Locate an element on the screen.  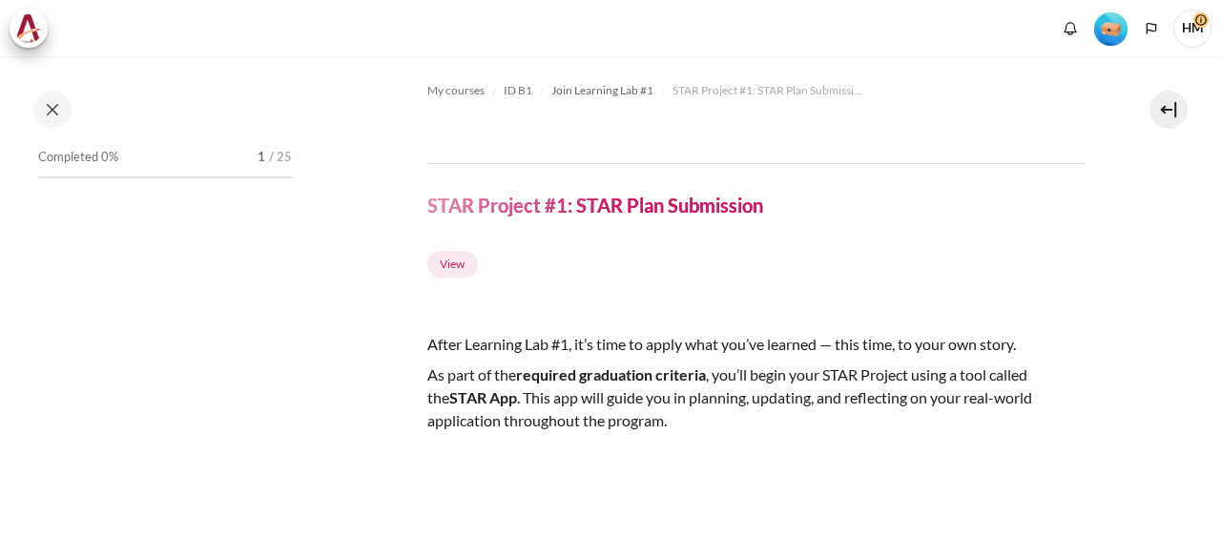
a: Join Learning Lab #1 is located at coordinates (602, 91).